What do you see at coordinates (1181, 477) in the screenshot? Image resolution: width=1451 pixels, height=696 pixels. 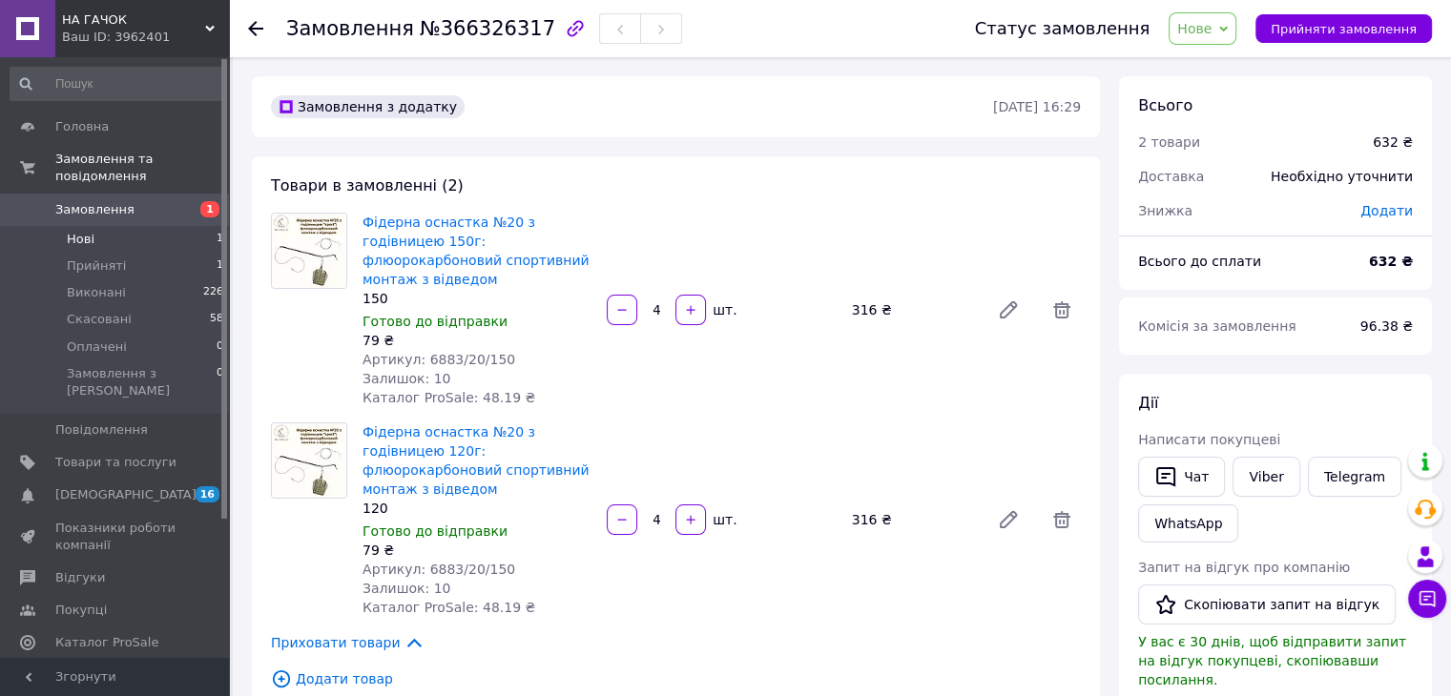 I see `button: Чат` at bounding box center [1181, 477].